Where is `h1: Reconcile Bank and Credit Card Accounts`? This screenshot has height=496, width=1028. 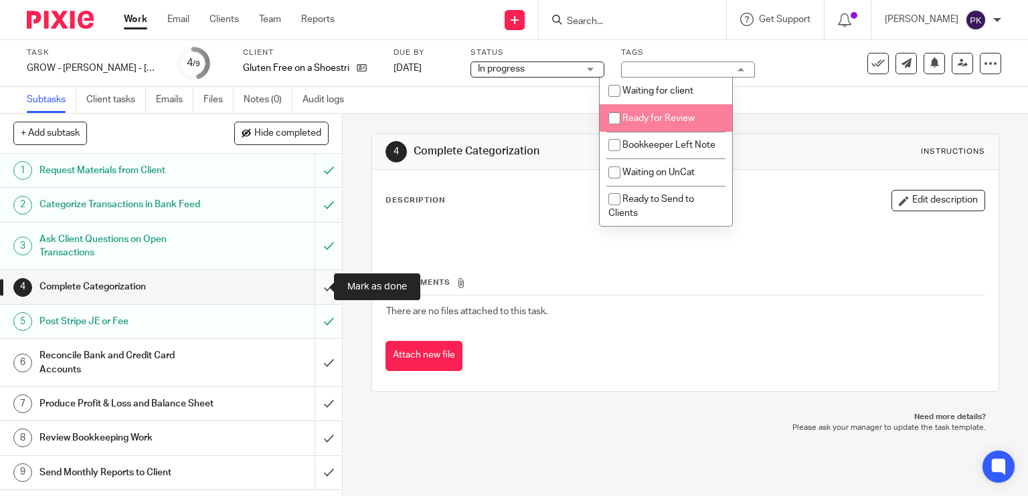 h1: Reconcile Bank and Credit Card Accounts is located at coordinates (126, 363).